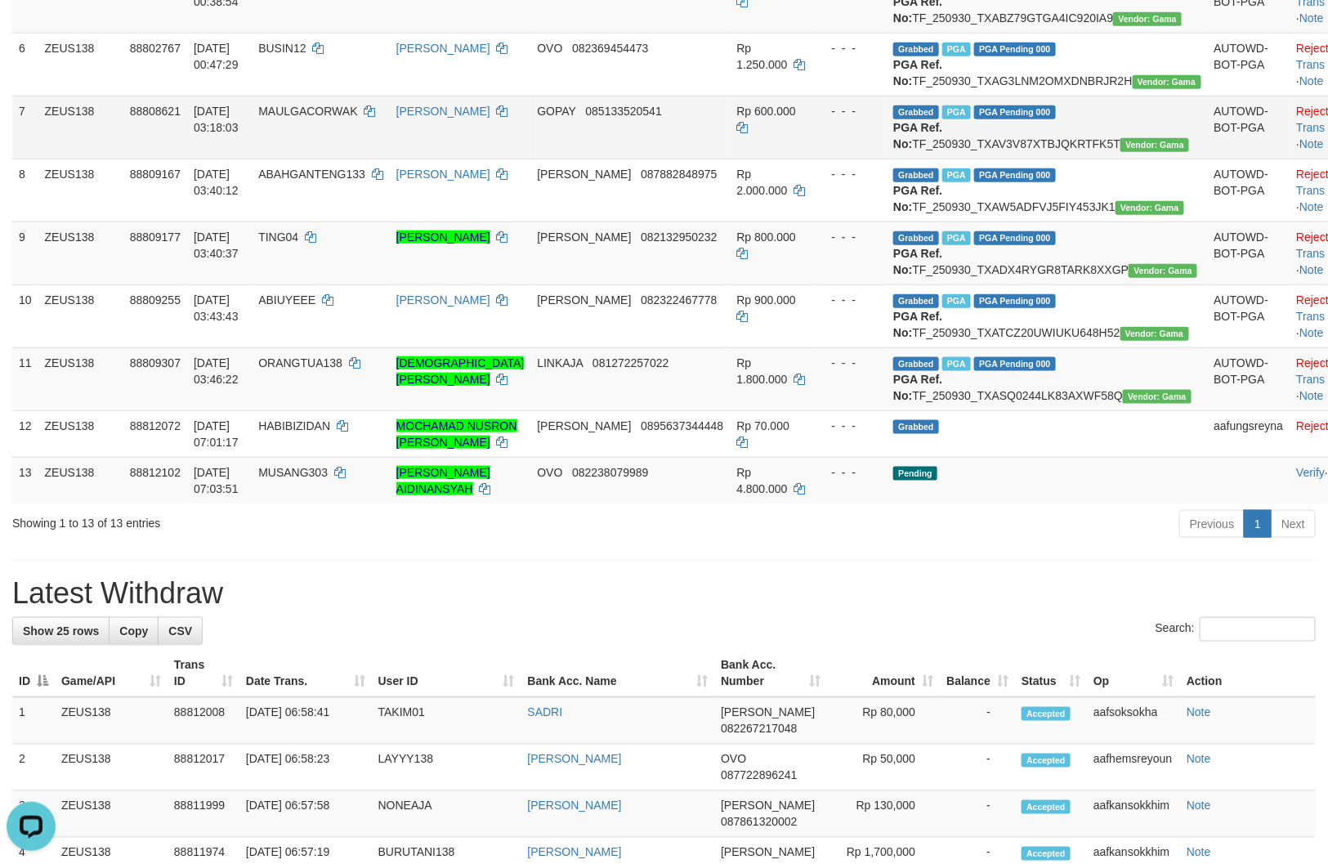 The image size is (1328, 864). I want to click on td: 8, so click(25, 190).